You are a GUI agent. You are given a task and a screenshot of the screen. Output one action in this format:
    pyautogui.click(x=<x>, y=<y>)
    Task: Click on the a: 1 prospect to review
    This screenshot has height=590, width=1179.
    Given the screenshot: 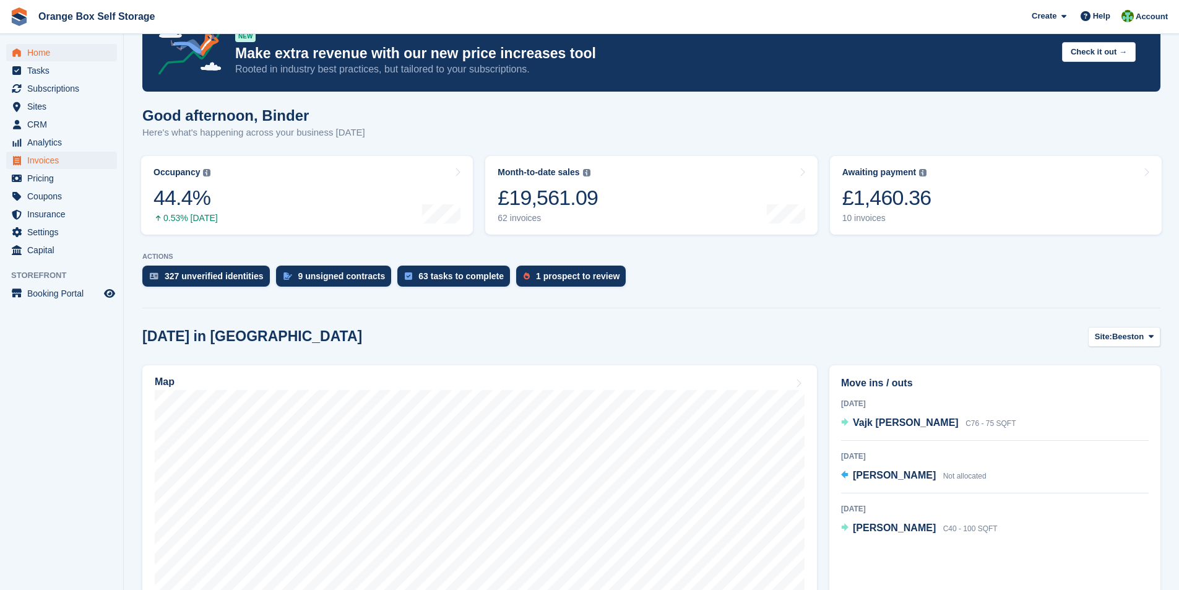 What is the action you would take?
    pyautogui.click(x=574, y=279)
    